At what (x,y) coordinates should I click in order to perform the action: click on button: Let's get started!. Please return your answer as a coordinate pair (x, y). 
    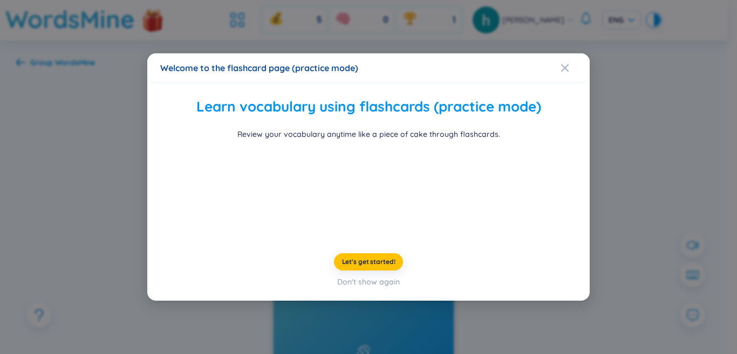
    Looking at the image, I should click on (368, 262).